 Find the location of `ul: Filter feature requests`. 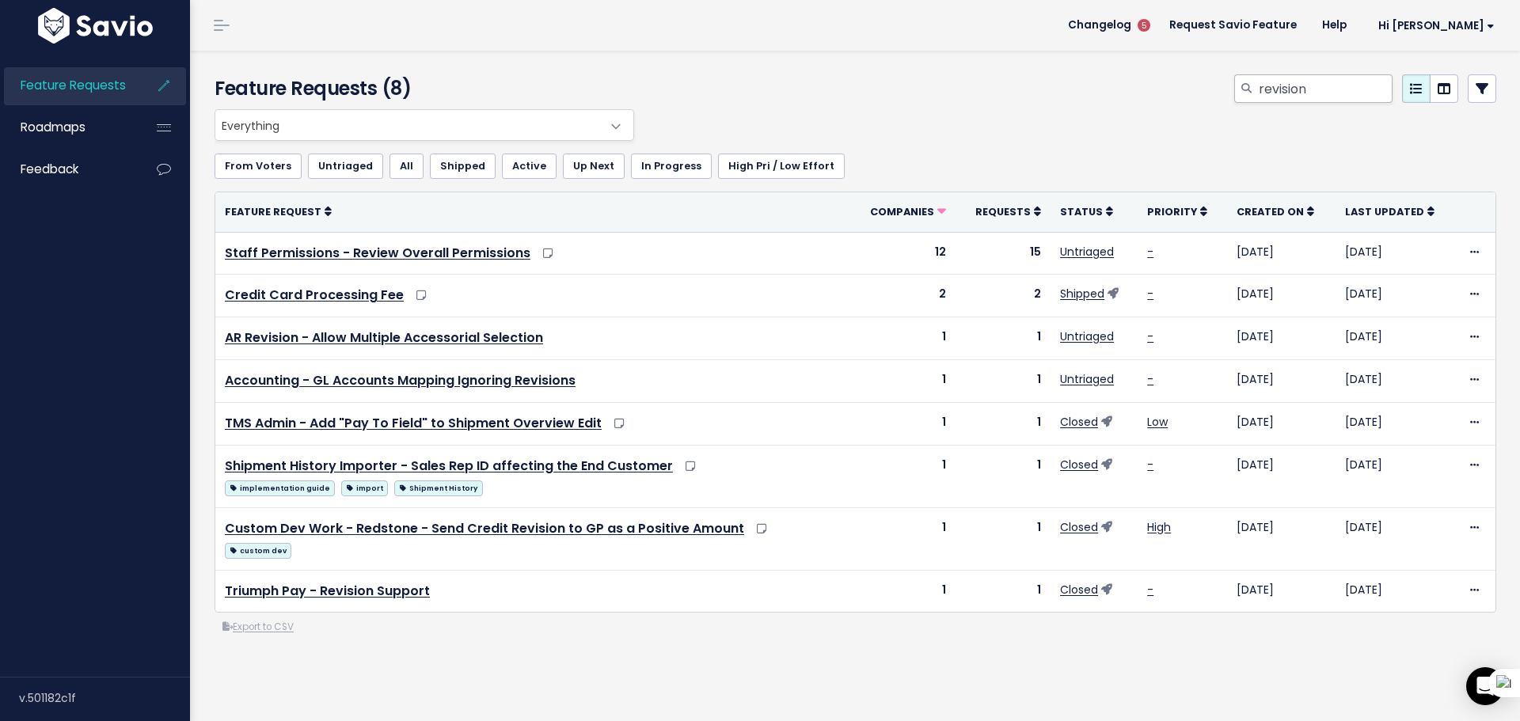

ul: Filter feature requests is located at coordinates (855, 166).